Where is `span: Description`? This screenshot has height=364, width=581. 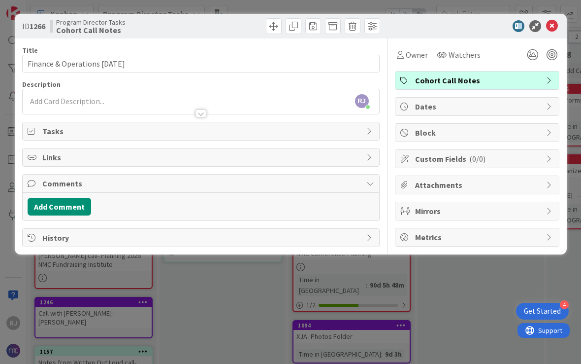 span: Description is located at coordinates (41, 84).